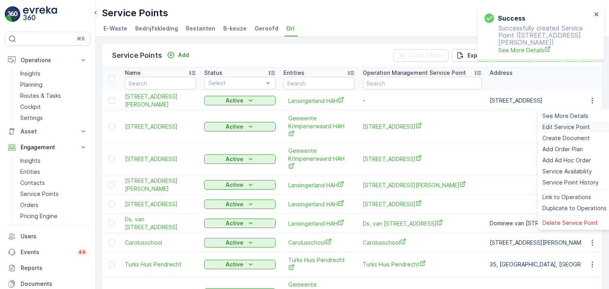 Image resolution: width=609 pixels, height=289 pixels. Describe the element at coordinates (157, 29) in the screenshot. I see `span: Bedrijfskleding` at that location.